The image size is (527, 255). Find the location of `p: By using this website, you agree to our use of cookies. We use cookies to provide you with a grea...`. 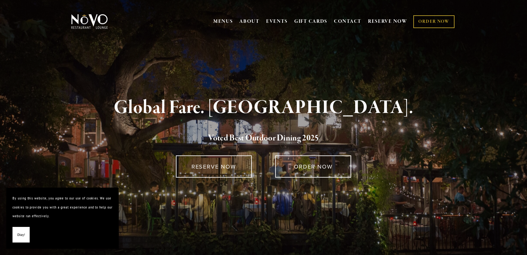

p: By using this website, you agree to our use of cookies. We use cookies to provide you with a grea... is located at coordinates (62, 207).